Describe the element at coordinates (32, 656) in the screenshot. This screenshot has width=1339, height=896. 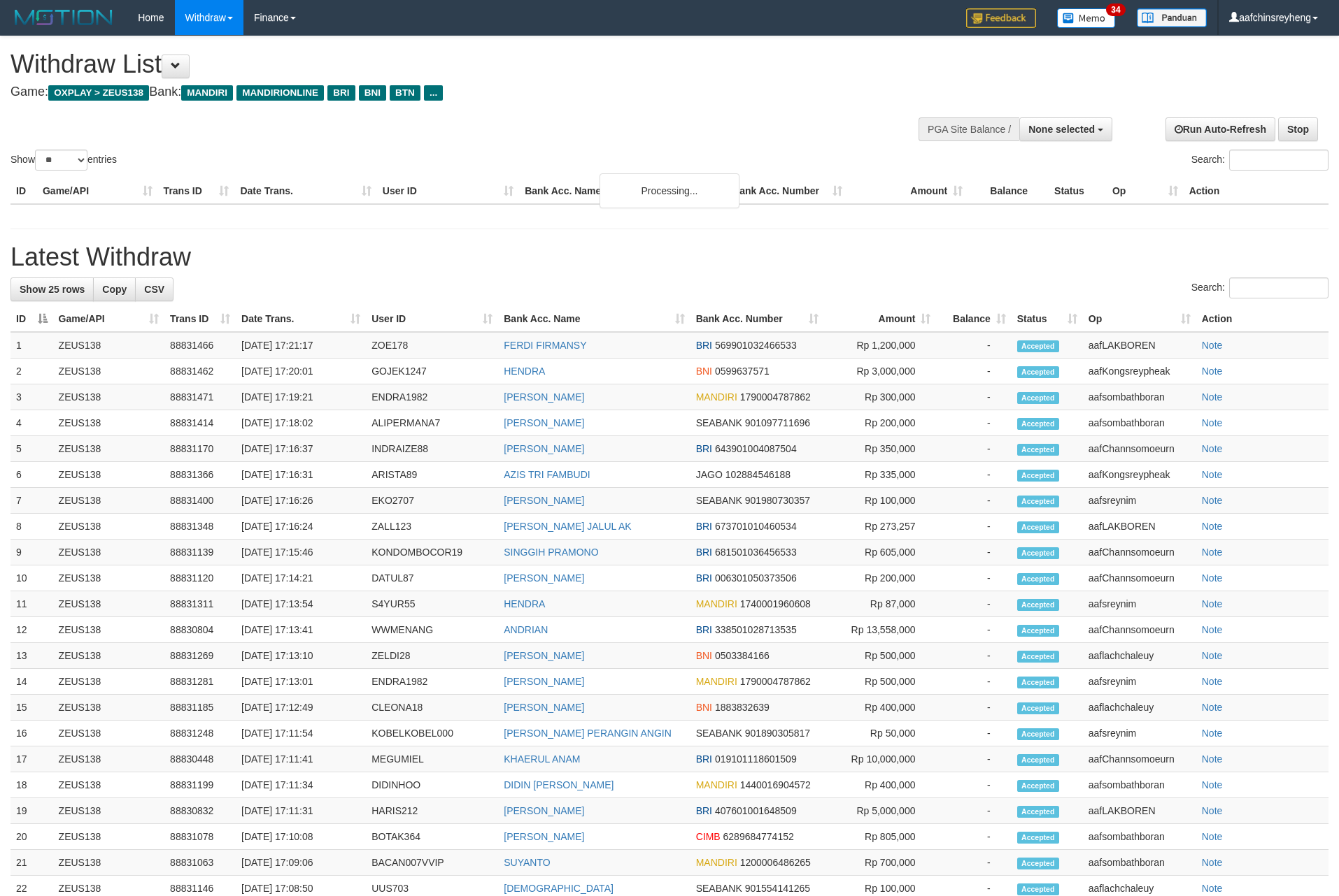
I see `td: 13` at that location.